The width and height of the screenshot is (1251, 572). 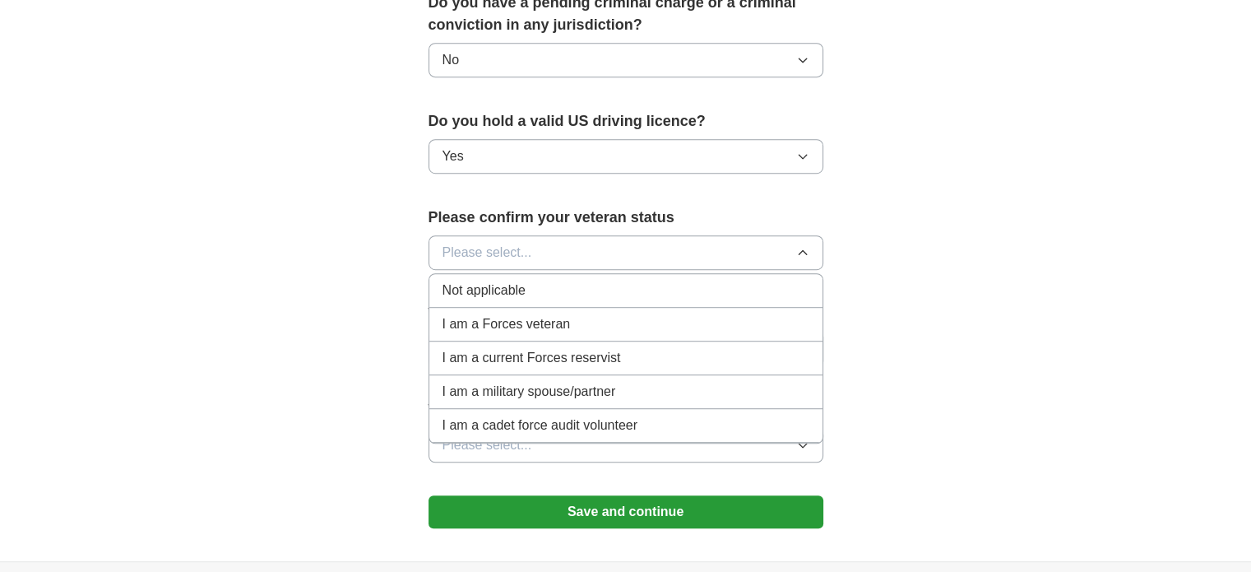 I want to click on label: Do you hold a valid US driving licence?, so click(x=626, y=121).